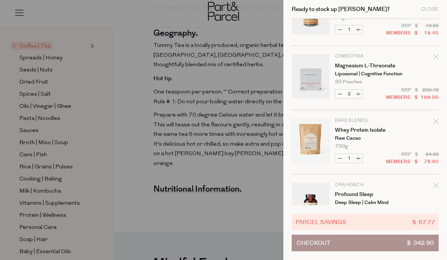  I want to click on a: Whey Protein Isolate, so click(364, 130).